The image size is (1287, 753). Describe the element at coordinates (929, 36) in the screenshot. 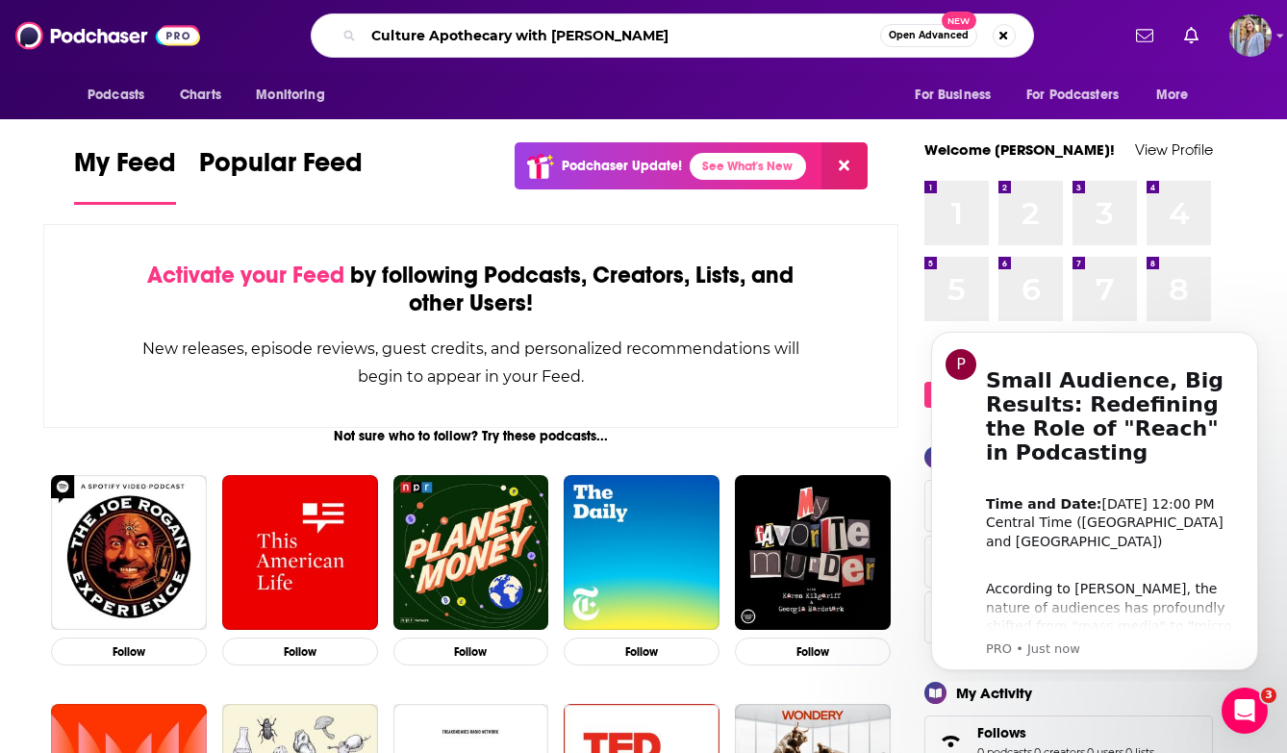

I see `span: Open Advanced` at that location.